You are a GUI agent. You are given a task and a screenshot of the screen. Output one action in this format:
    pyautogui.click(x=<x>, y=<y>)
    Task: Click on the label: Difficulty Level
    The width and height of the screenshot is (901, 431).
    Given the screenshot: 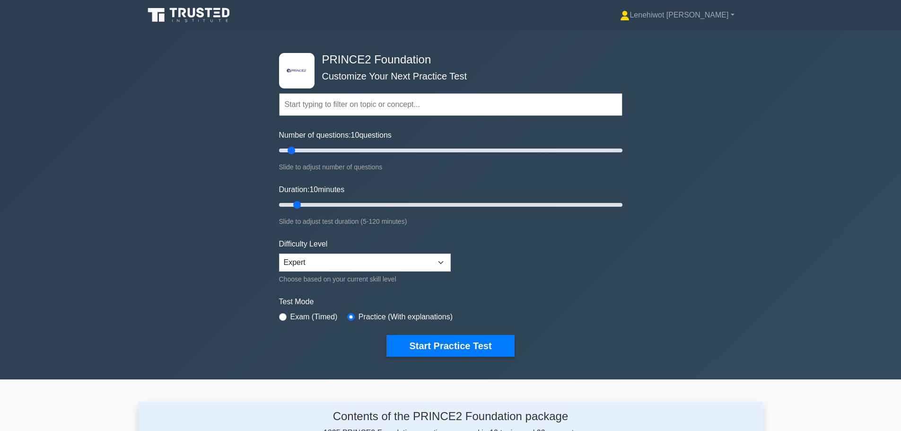 What is the action you would take?
    pyautogui.click(x=303, y=244)
    